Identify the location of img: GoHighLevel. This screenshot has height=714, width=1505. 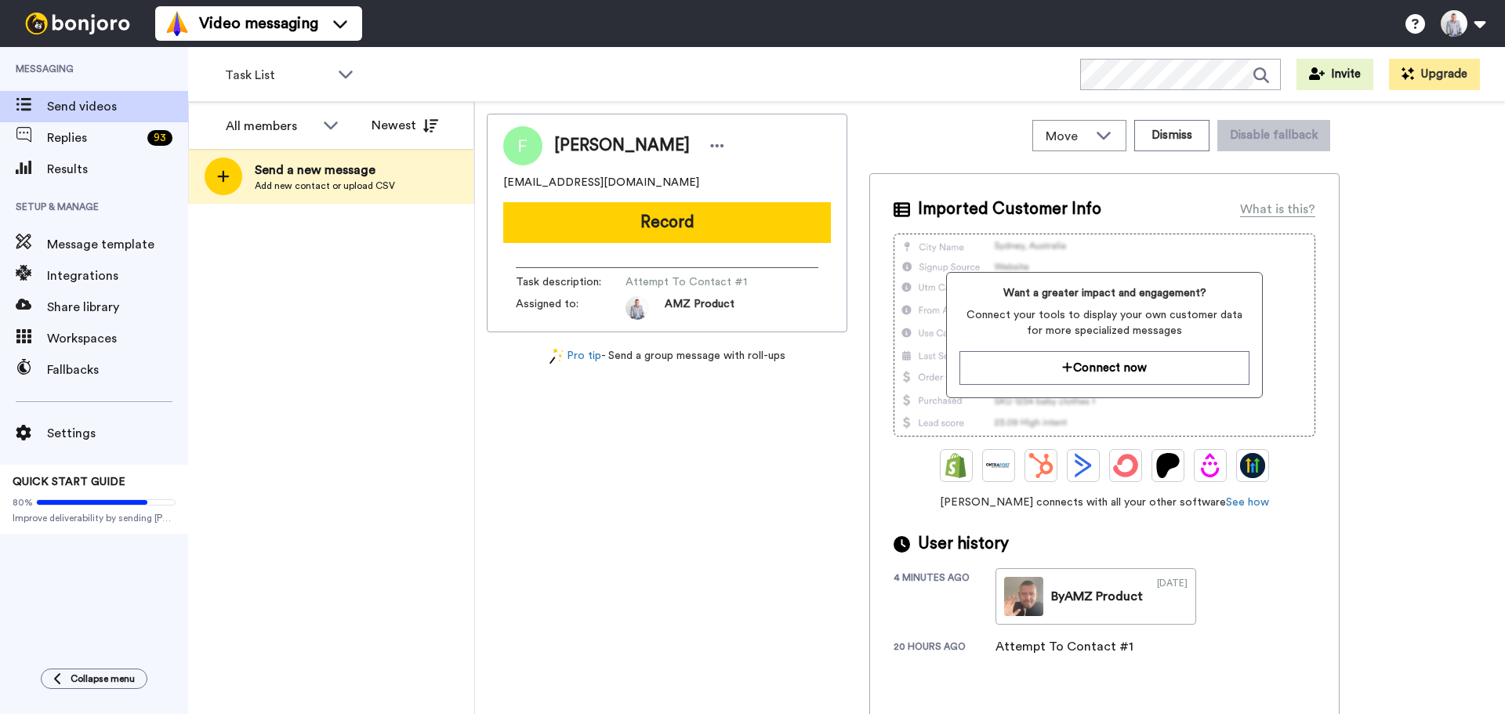
(1253, 466).